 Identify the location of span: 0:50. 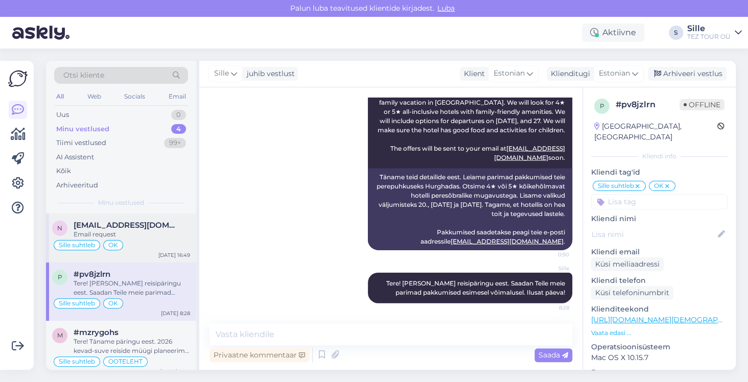
(550, 255).